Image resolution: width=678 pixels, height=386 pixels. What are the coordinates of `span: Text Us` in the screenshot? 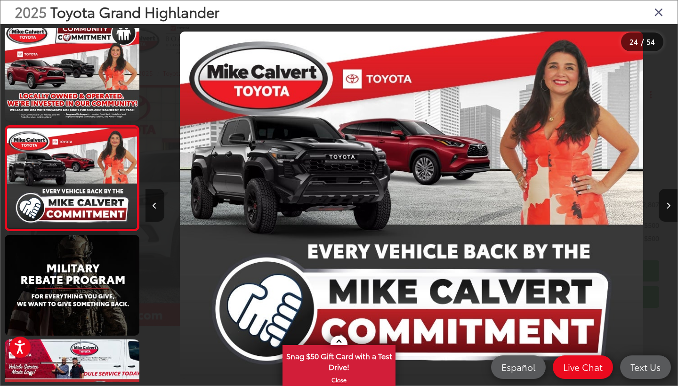 It's located at (645, 367).